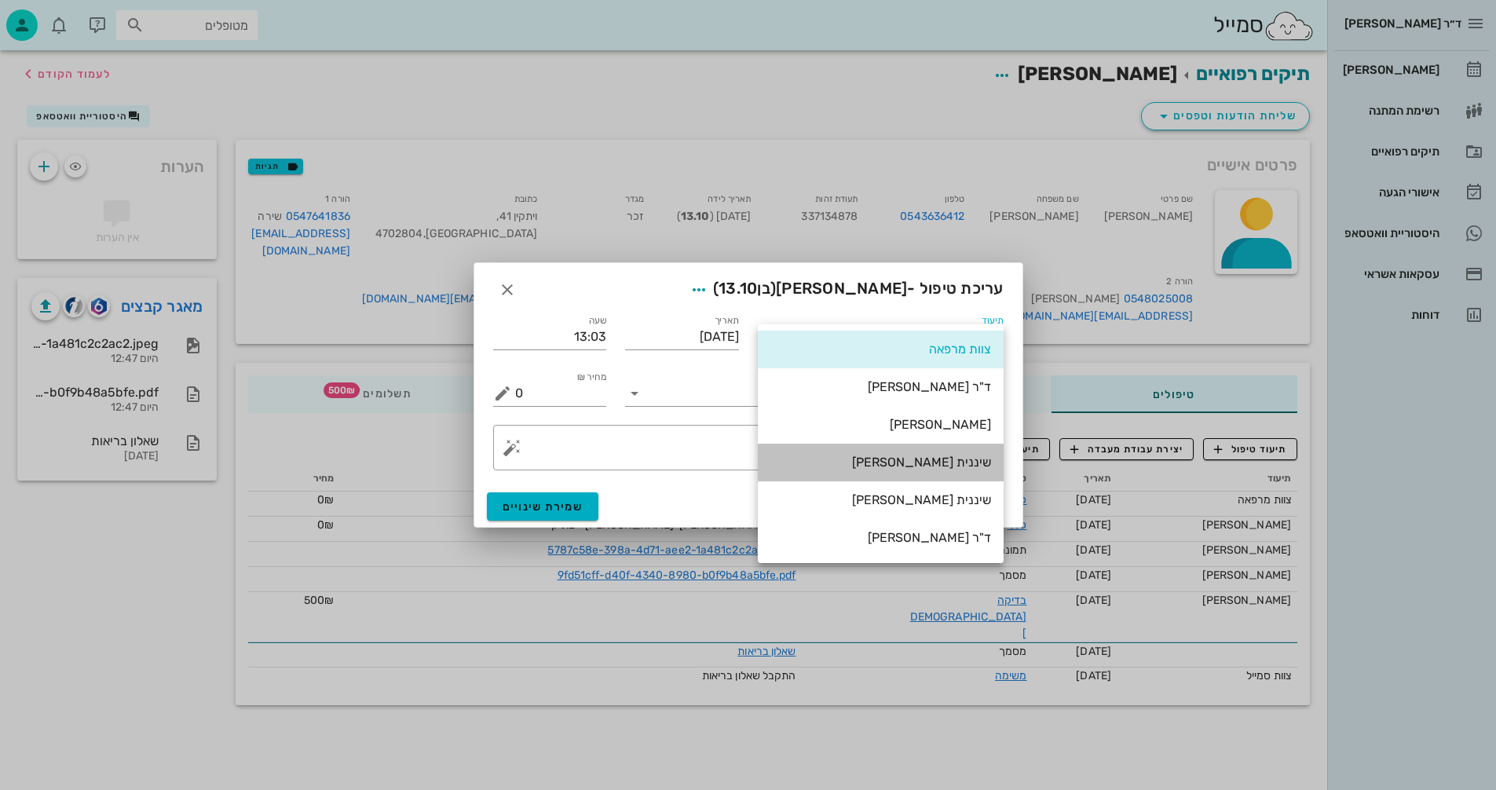 The width and height of the screenshot is (1496, 790). Describe the element at coordinates (598, 320) in the screenshot. I see `label: שעה` at that location.